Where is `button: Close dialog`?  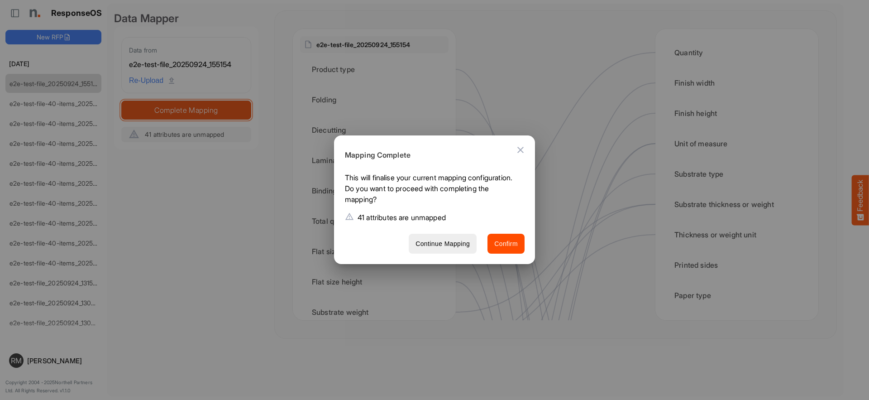 button: Close dialog is located at coordinates (521, 150).